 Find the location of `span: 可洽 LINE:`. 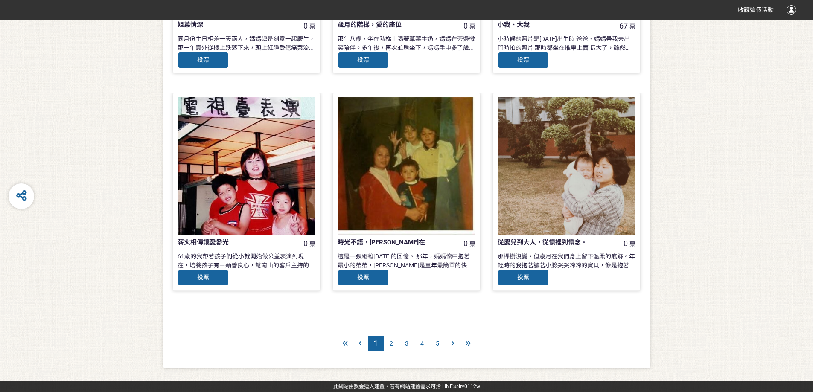

span: 可洽 LINE: is located at coordinates (407, 386).